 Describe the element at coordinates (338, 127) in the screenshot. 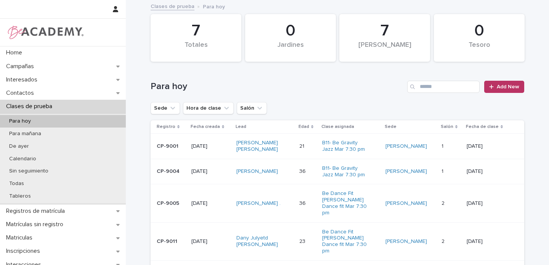

I see `p: Clase asignada` at that location.